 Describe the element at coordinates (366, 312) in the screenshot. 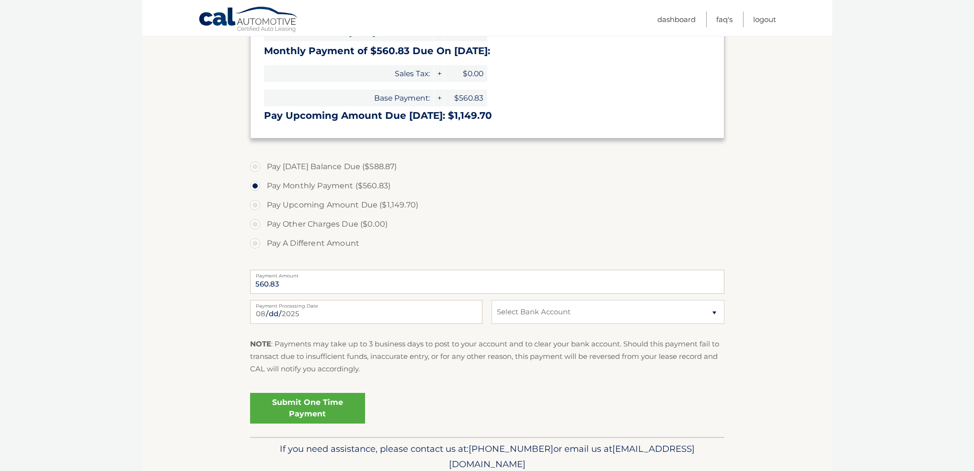

I see `input: Payment Date` at that location.